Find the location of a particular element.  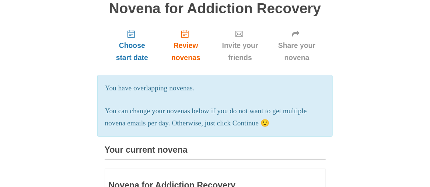

h1: Novena for Addiction Recovery is located at coordinates (215, 8).